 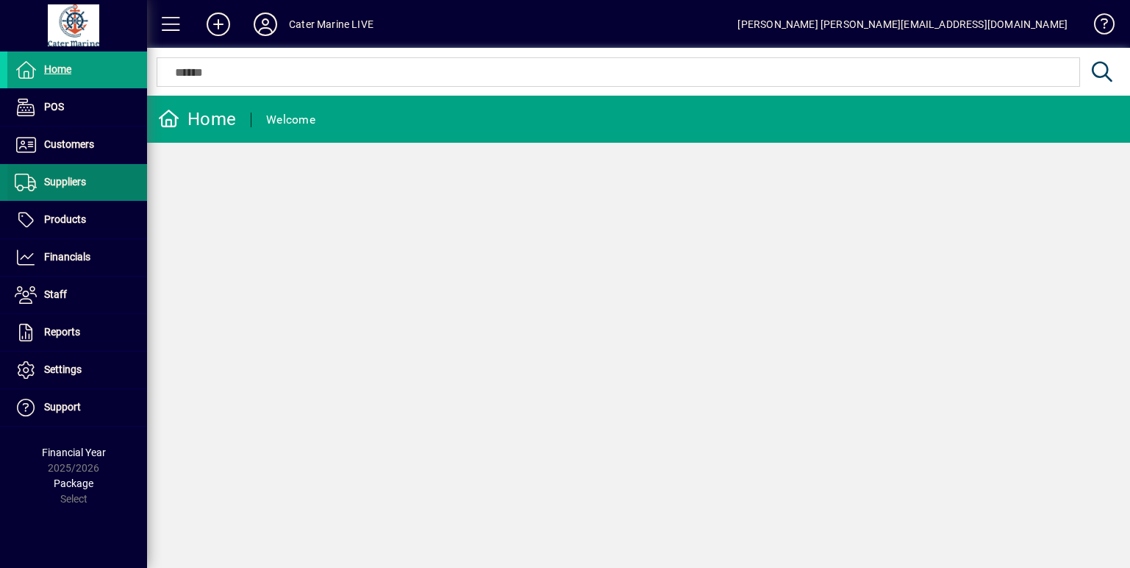 I want to click on span: Products, so click(x=65, y=219).